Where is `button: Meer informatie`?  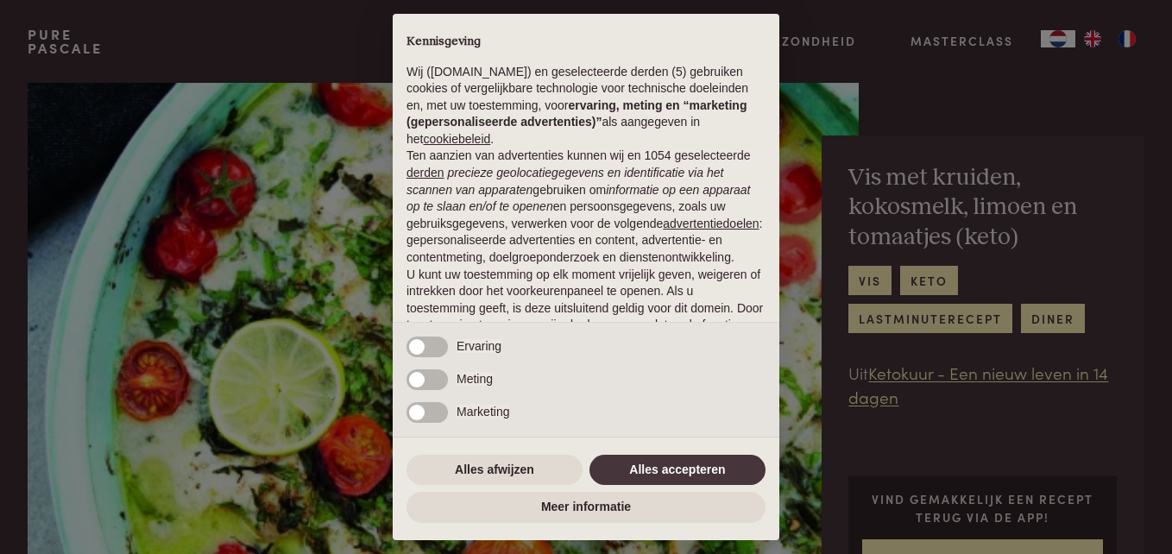
button: Meer informatie is located at coordinates (586, 507).